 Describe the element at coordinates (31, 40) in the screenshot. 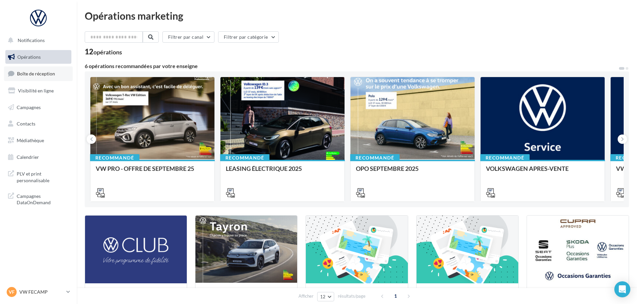

I see `span: Notifications` at that location.